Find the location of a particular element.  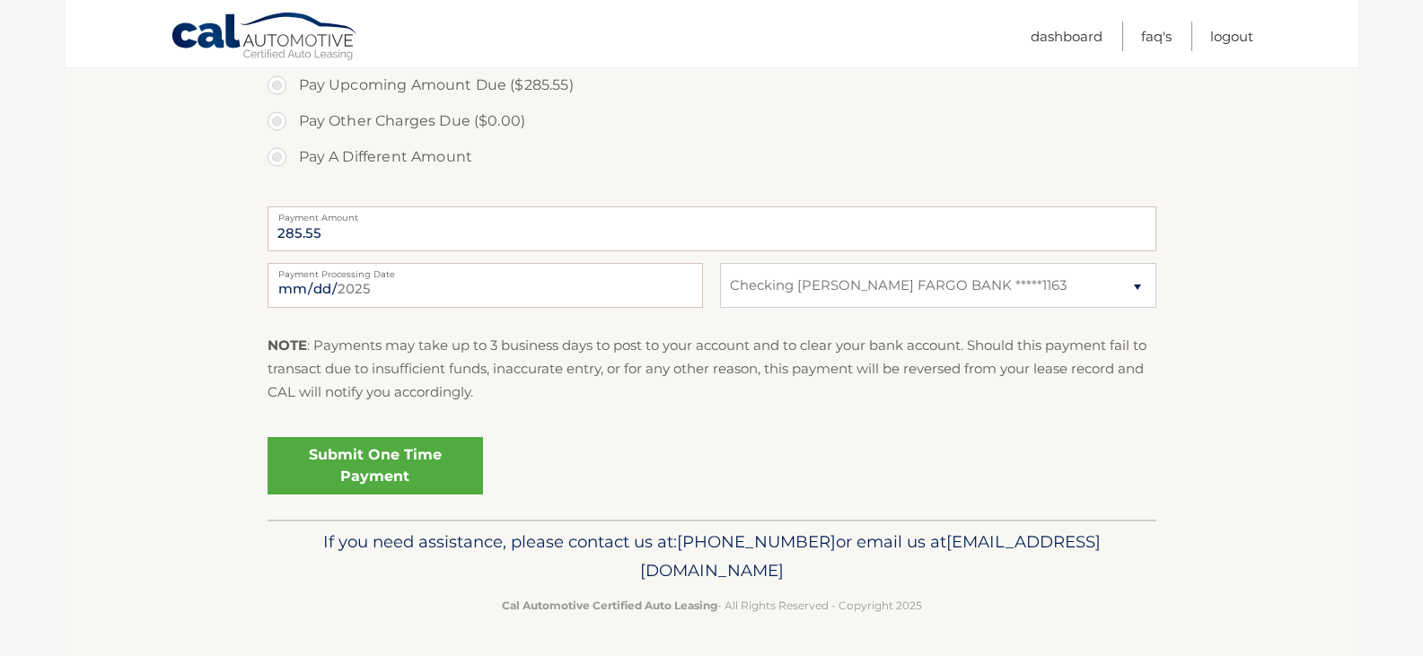

input: Payment Amount is located at coordinates (712, 229).